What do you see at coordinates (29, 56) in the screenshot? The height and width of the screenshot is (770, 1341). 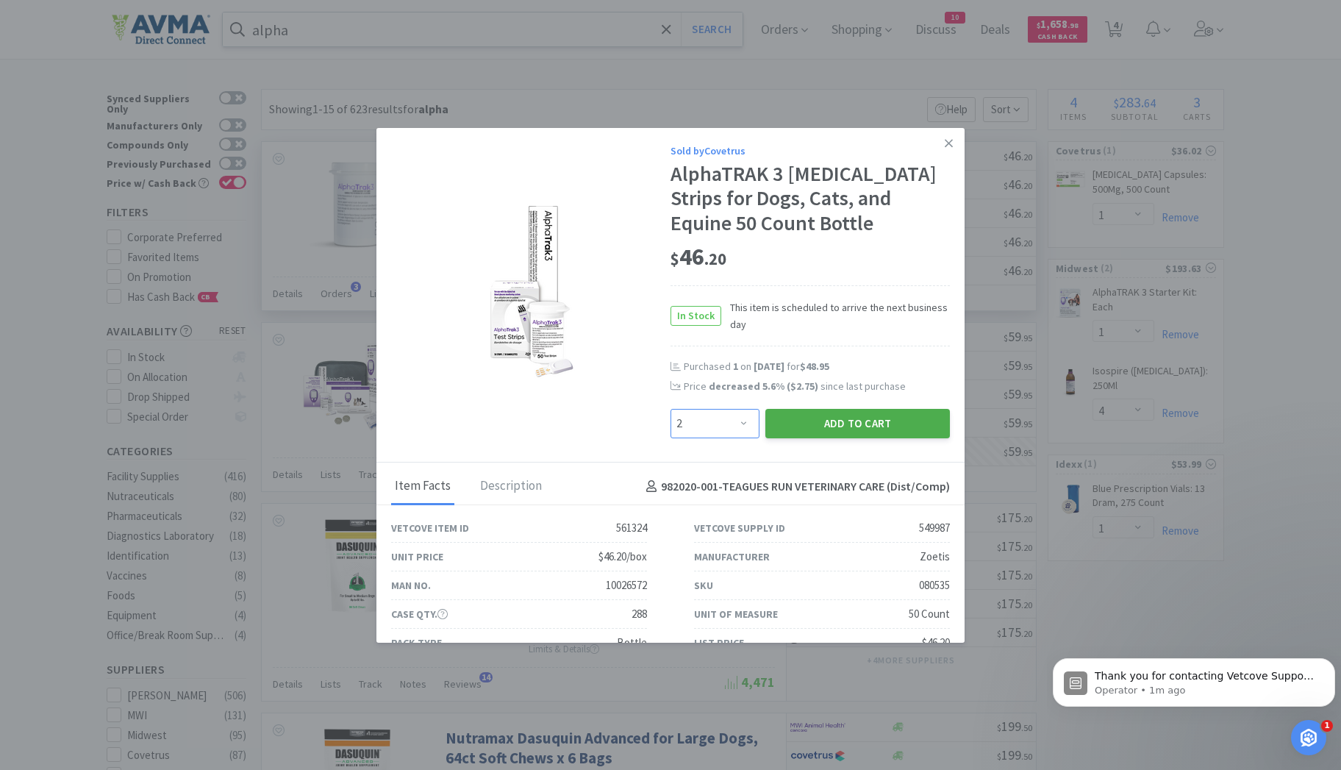 I see `img: Profile image for Operator` at bounding box center [29, 56].